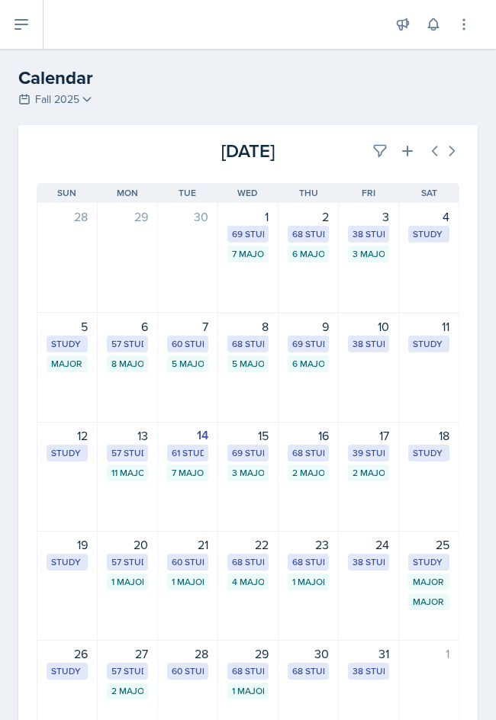 The width and height of the screenshot is (496, 720). I want to click on div: 15, so click(248, 435).